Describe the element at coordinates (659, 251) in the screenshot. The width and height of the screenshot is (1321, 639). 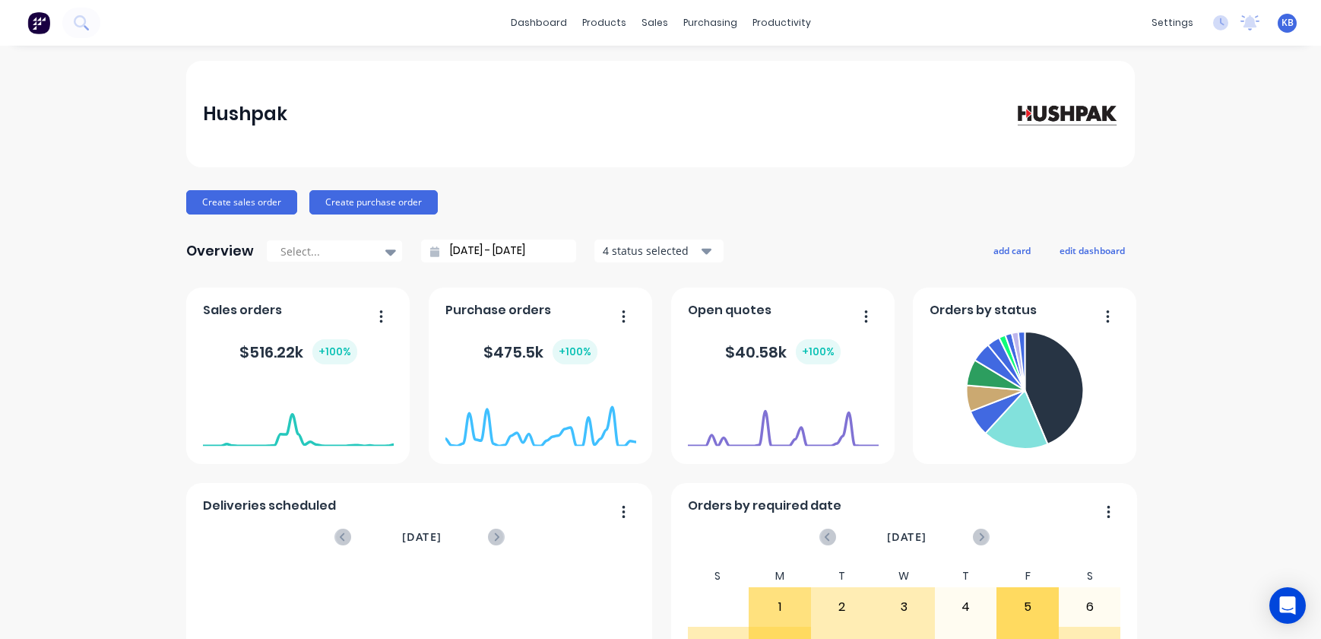
I see `button: 4 status selected` at that location.